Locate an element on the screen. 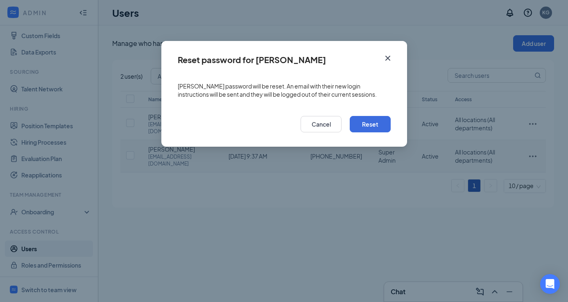 This screenshot has height=302, width=568. button: Close is located at coordinates (392, 54).